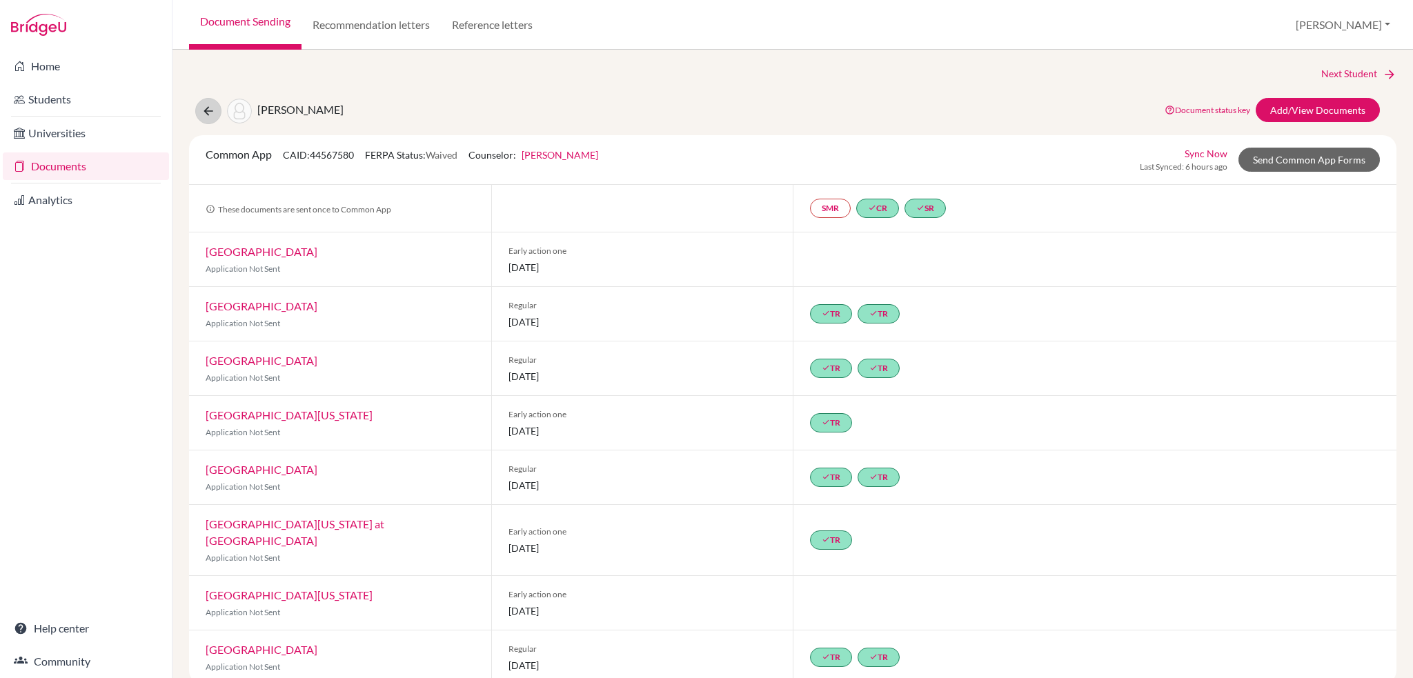 The image size is (1413, 678). I want to click on a: Sync Now, so click(1206, 153).